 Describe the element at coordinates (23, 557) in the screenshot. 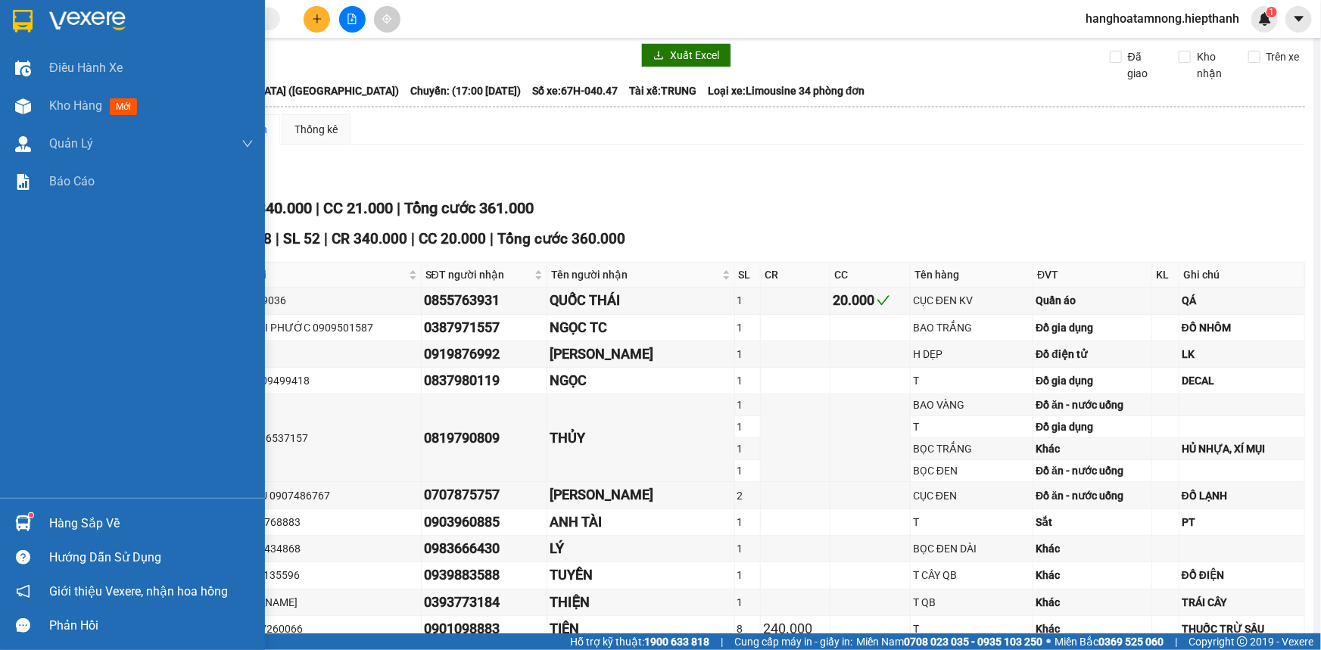

I see `span: question-circle` at that location.